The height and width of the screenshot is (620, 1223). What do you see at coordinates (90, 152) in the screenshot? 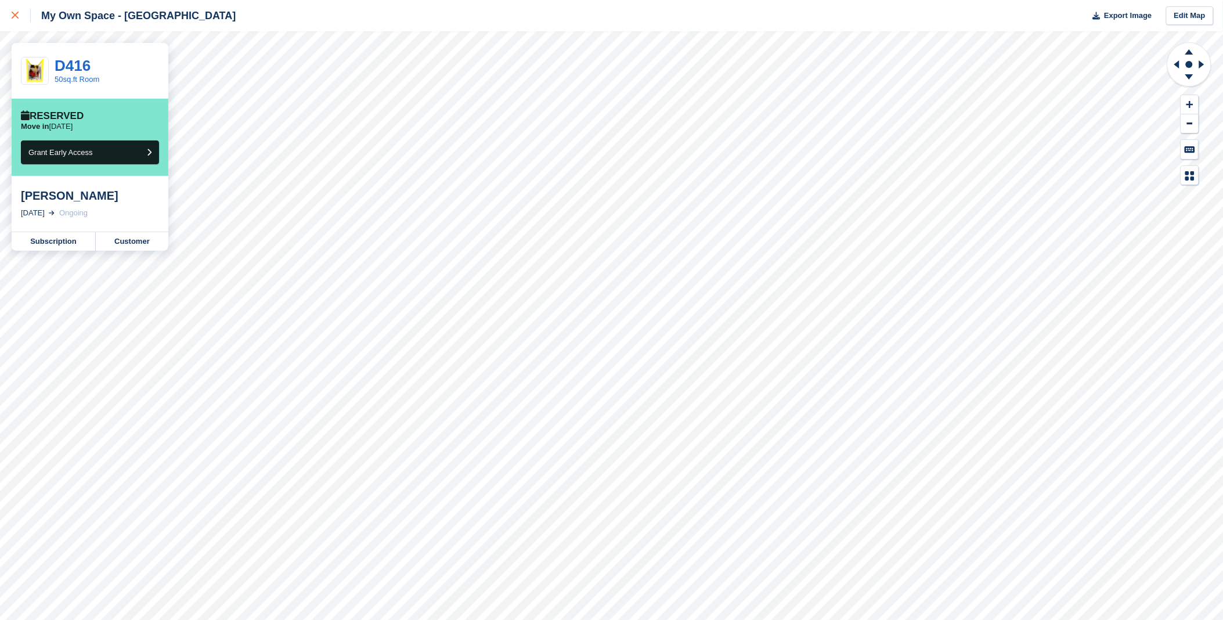
I see `button: Grant Early Access` at bounding box center [90, 152].